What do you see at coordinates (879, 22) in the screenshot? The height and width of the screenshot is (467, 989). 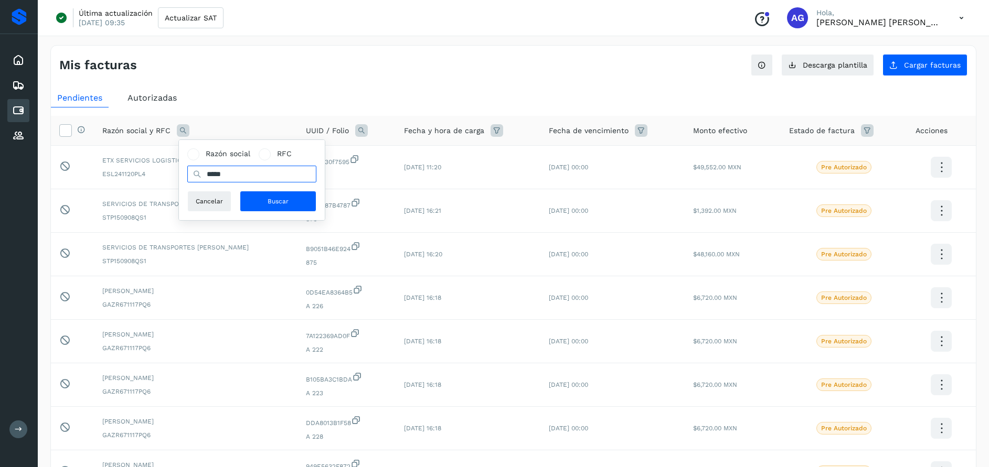 I see `p: Abigail Gonzalez Leon` at bounding box center [879, 22].